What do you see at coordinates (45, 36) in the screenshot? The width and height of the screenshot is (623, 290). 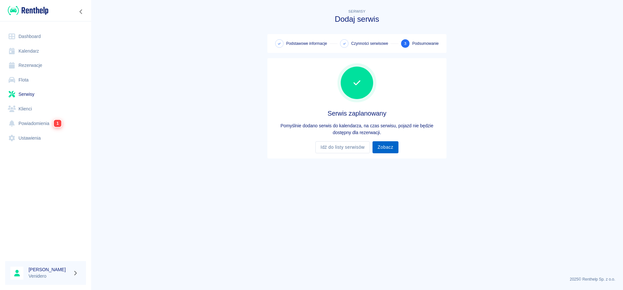 I see `a: Dashboard` at bounding box center [45, 36].